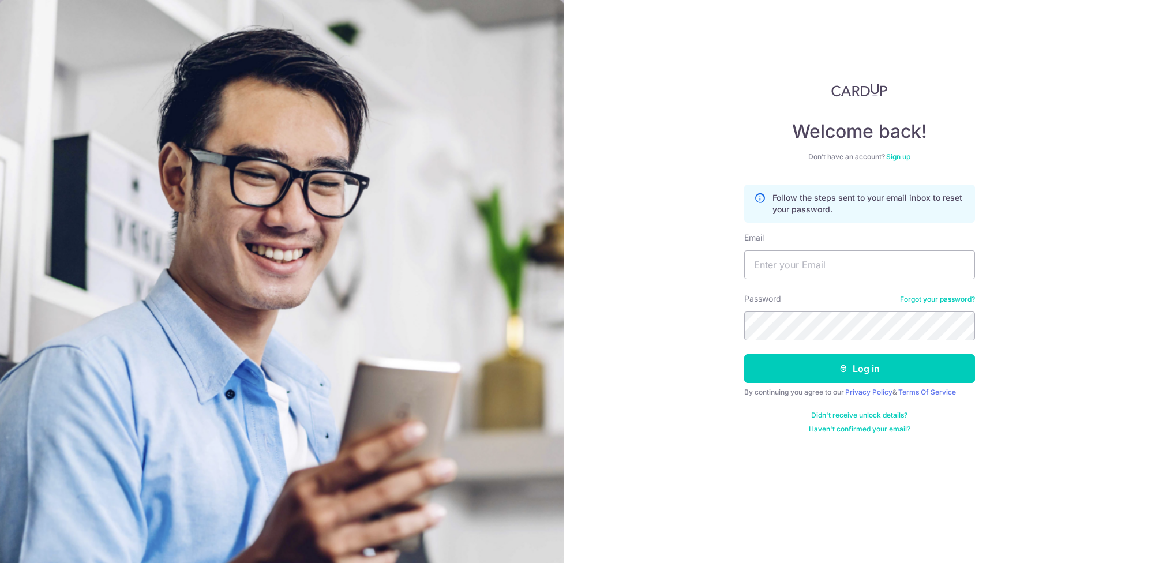 This screenshot has height=563, width=1155. I want to click on p: Follow the steps sent to your email inbox to reset your password., so click(869, 204).